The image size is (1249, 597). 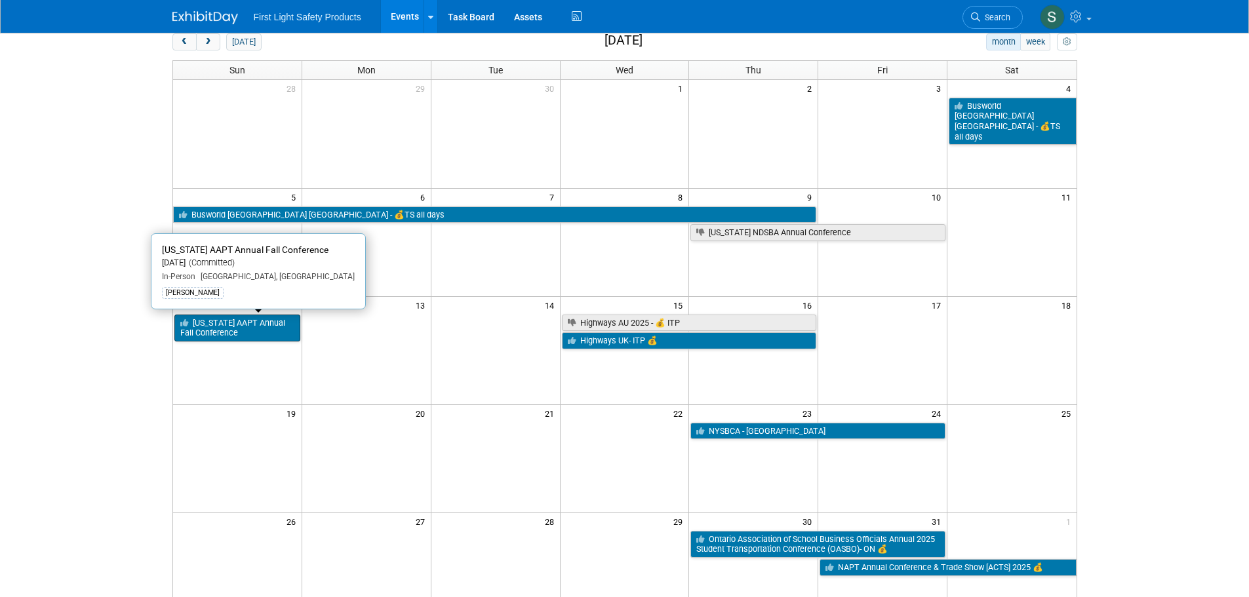 What do you see at coordinates (551, 413) in the screenshot?
I see `span: 21` at bounding box center [551, 413].